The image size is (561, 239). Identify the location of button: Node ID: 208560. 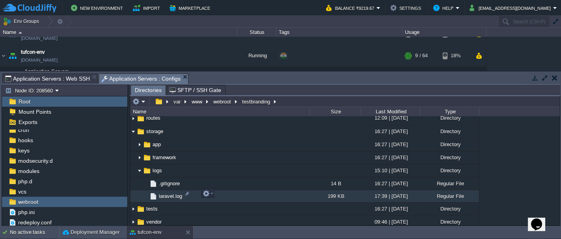
(30, 90).